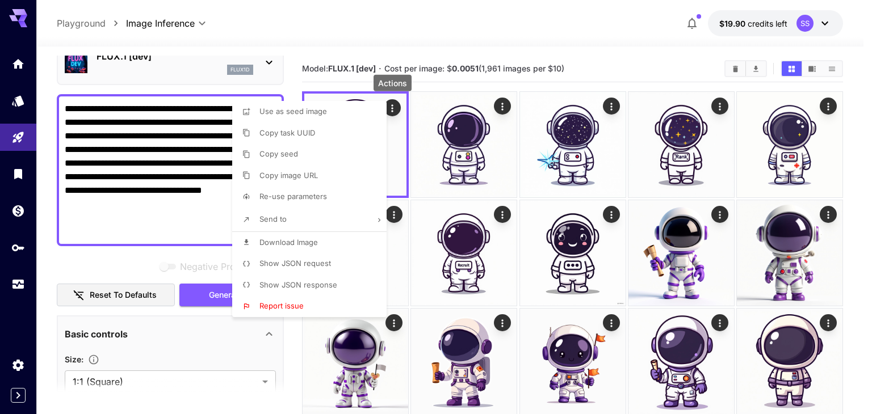 The image size is (872, 414). What do you see at coordinates (295, 263) in the screenshot?
I see `span: Show JSON request` at bounding box center [295, 263].